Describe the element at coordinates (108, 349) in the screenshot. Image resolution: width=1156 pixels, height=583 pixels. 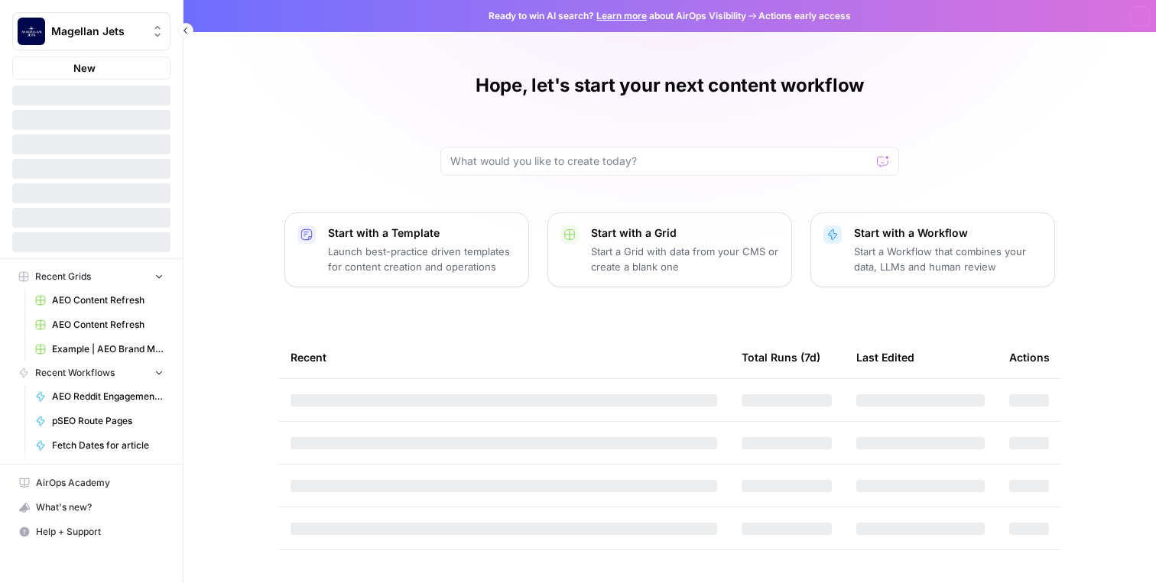
I see `span: Example | AEO Brand Mention Outreach` at that location.